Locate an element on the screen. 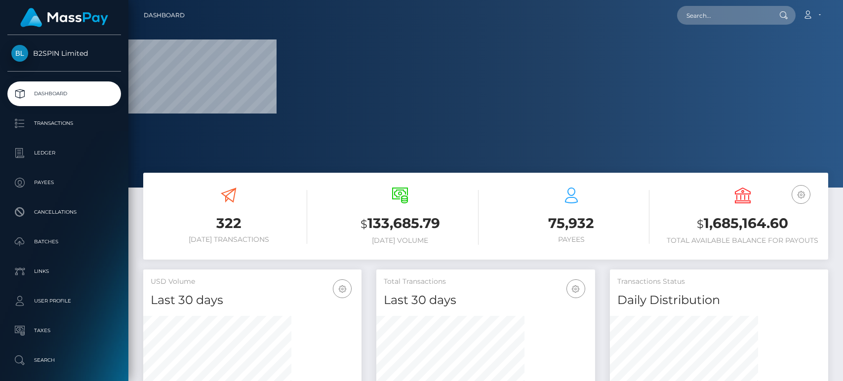 The image size is (843, 381). p: Links is located at coordinates (64, 272).